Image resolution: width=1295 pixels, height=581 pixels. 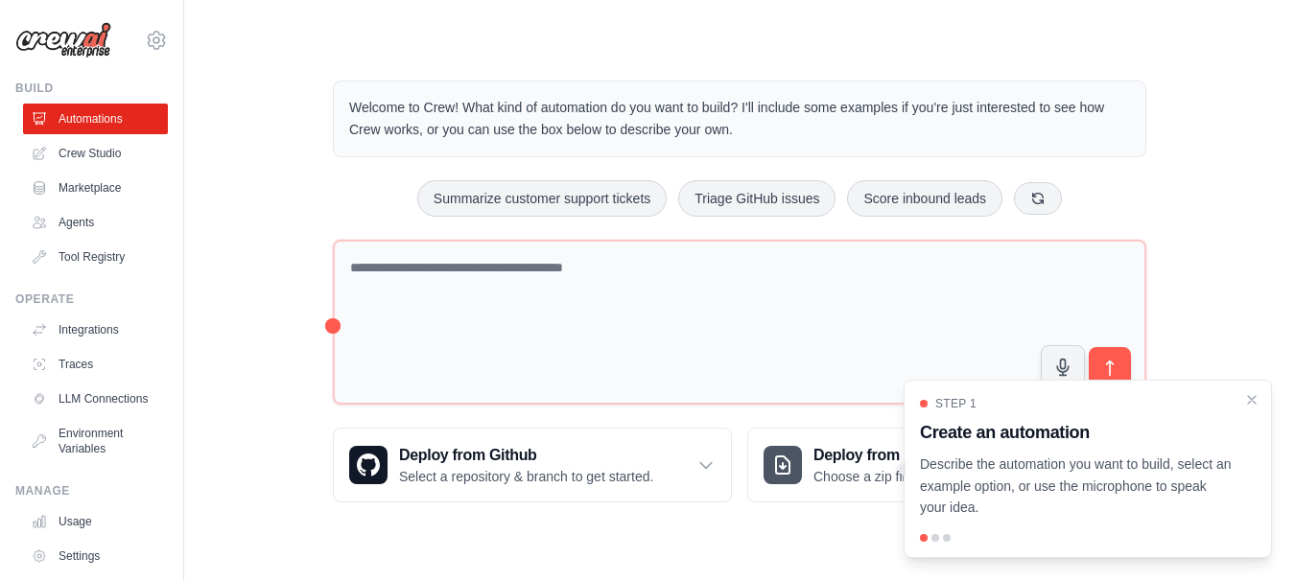 What do you see at coordinates (542, 199) in the screenshot?
I see `button: Summarize customer support tickets` at bounding box center [542, 199].